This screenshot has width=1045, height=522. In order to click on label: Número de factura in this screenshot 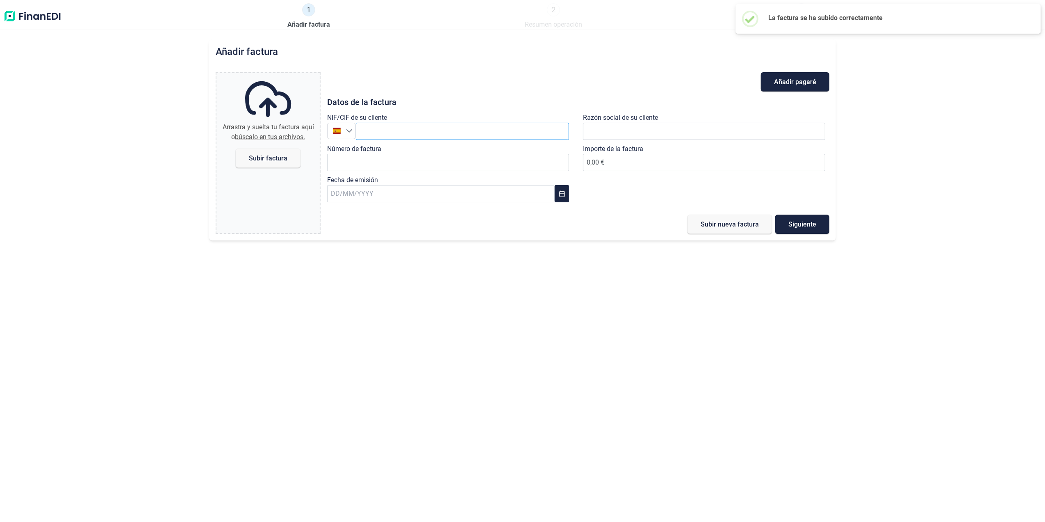, I will do `click(354, 149)`.